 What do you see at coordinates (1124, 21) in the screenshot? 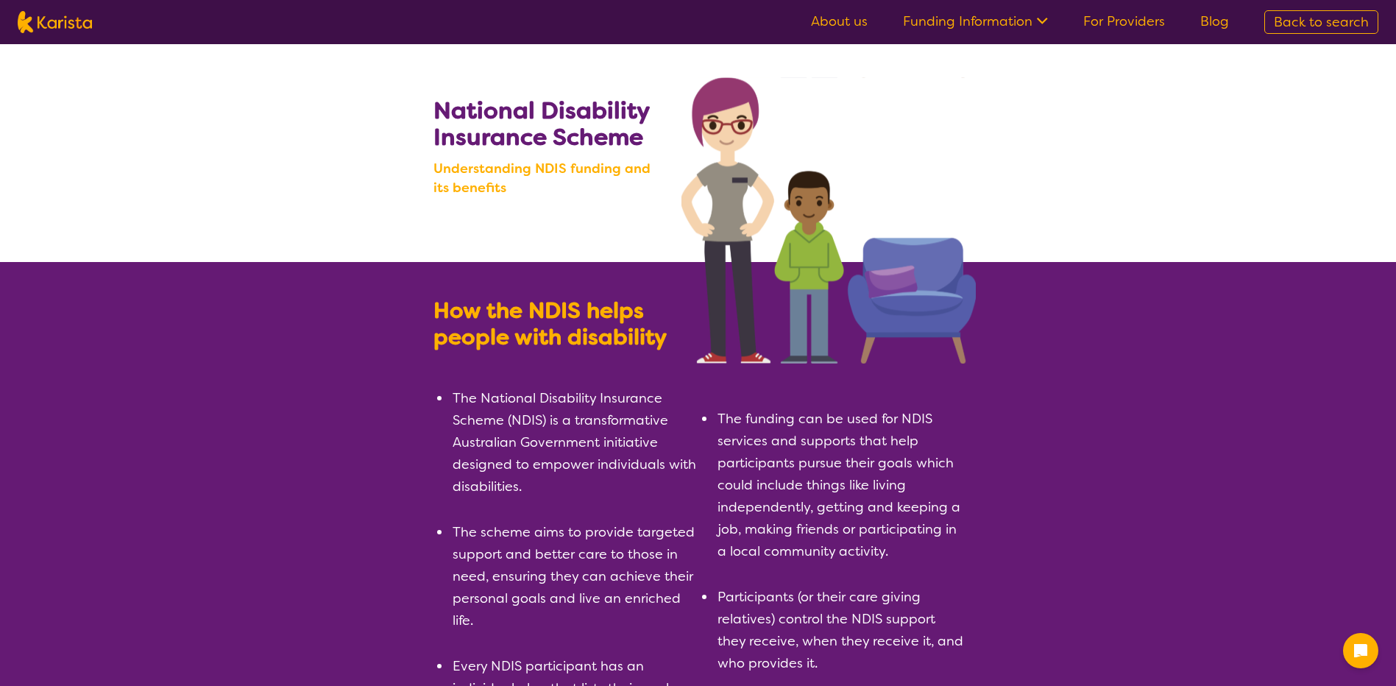
I see `a: For Providers` at bounding box center [1124, 21].